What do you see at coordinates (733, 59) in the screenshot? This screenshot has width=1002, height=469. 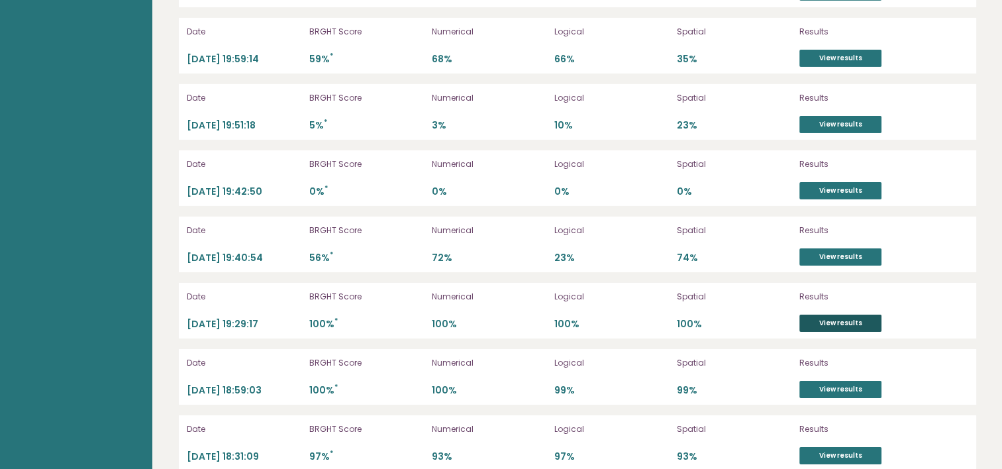 I see `p: 35%` at bounding box center [733, 59].